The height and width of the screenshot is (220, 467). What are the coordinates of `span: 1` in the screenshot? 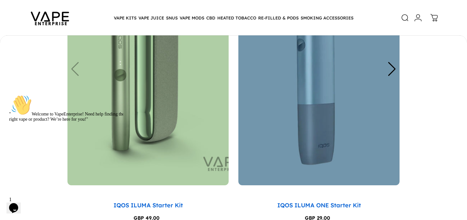 It's located at (4, 5).